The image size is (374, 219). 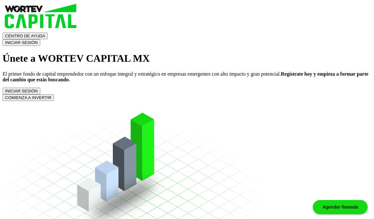 What do you see at coordinates (187, 58) in the screenshot?
I see `h1: Únete a WORTEV CAPITAL MX` at bounding box center [187, 58].